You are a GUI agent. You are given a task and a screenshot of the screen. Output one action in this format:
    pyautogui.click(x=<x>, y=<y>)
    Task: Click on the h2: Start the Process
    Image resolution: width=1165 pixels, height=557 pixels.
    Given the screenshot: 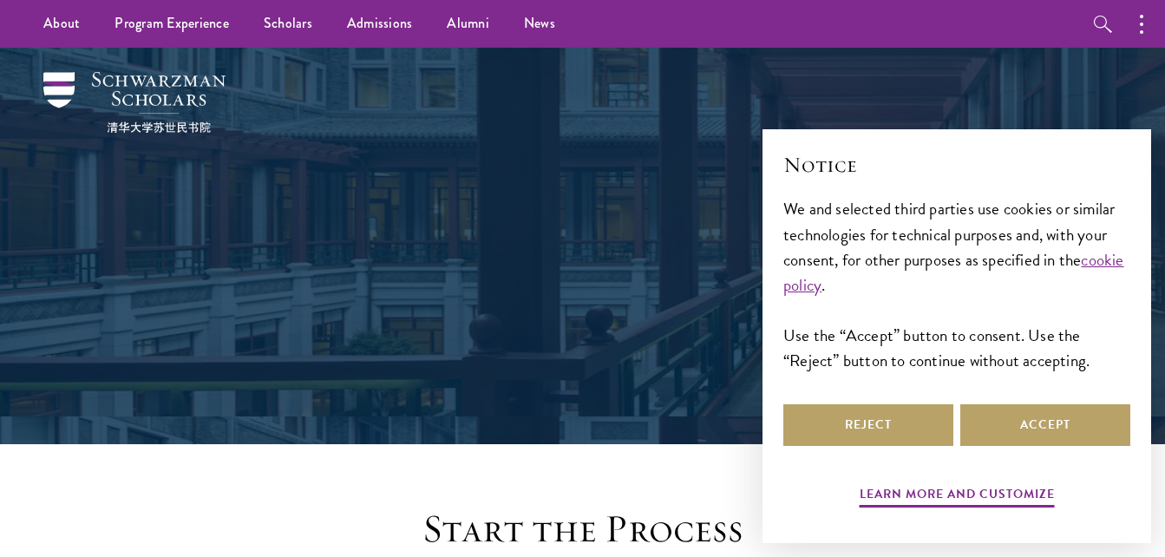 What is the action you would take?
    pyautogui.click(x=583, y=529)
    